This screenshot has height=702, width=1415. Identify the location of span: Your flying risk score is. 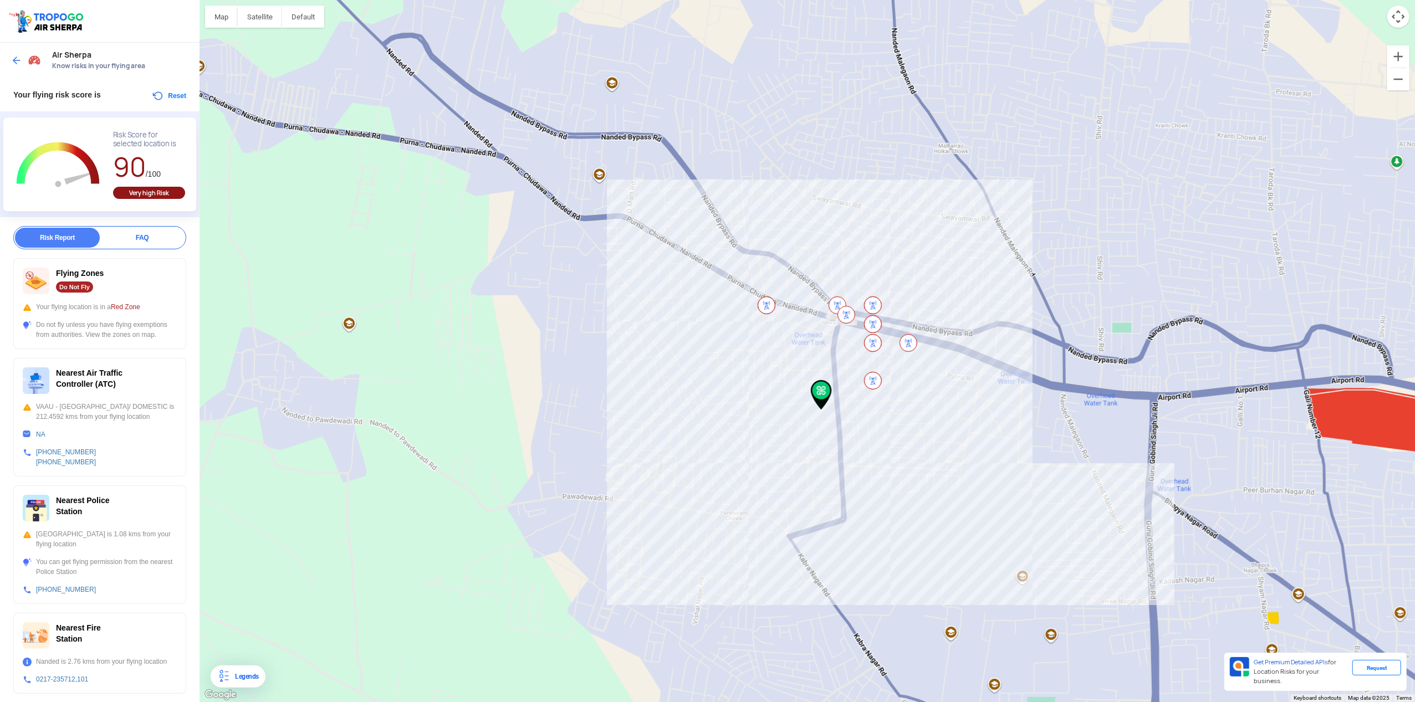
(57, 95).